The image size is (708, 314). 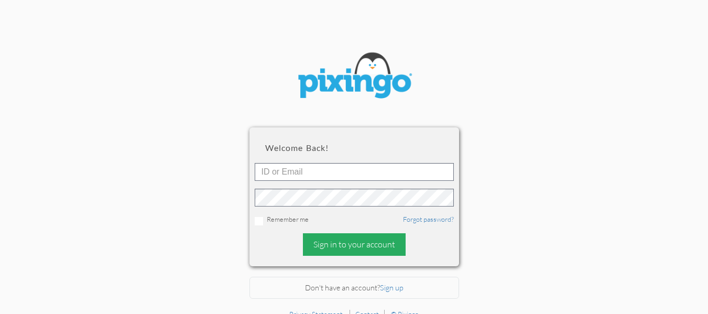 I want to click on div: Sign in to your account, so click(x=354, y=244).